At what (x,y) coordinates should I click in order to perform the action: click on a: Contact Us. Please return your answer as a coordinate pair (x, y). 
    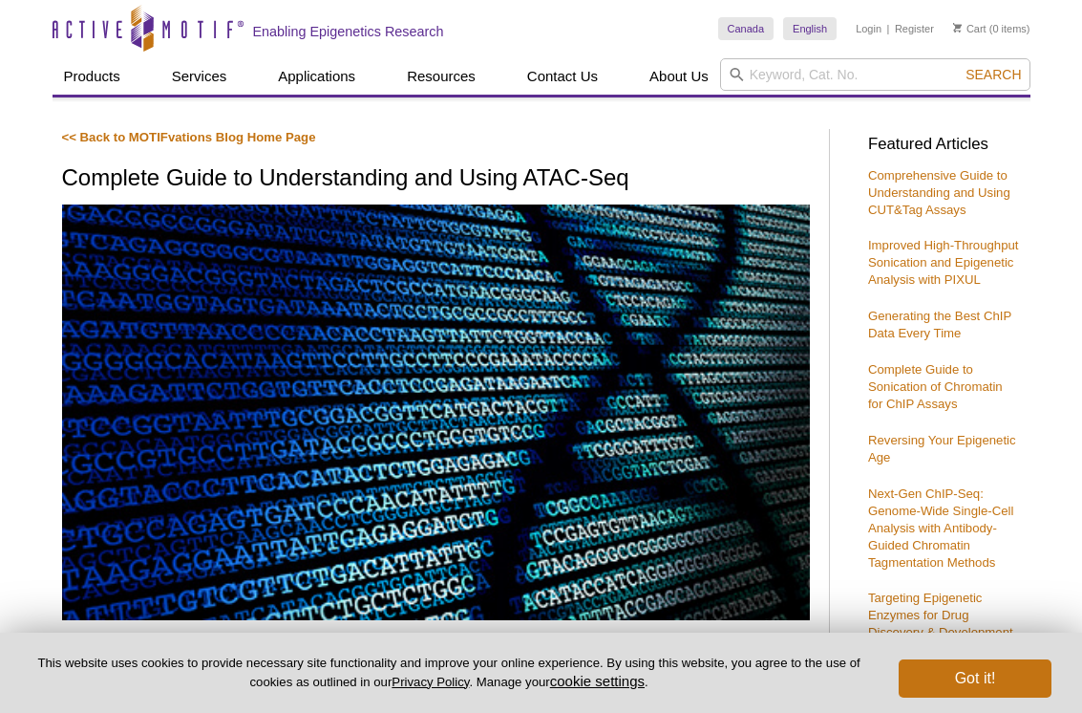
    Looking at the image, I should click on (563, 76).